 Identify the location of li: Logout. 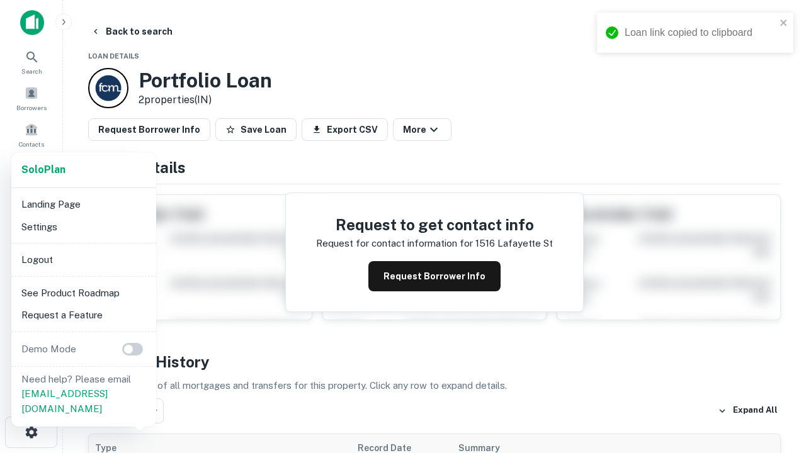
(84, 260).